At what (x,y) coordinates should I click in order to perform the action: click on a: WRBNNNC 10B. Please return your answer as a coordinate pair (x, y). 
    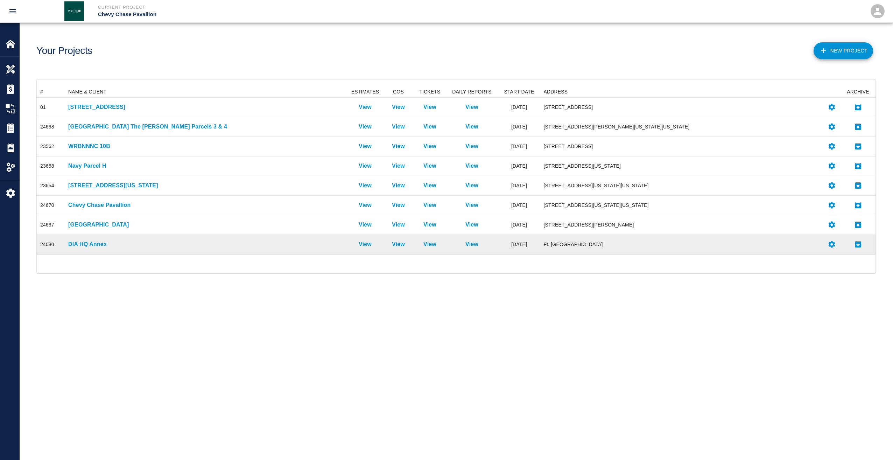
    Looking at the image, I should click on (206, 146).